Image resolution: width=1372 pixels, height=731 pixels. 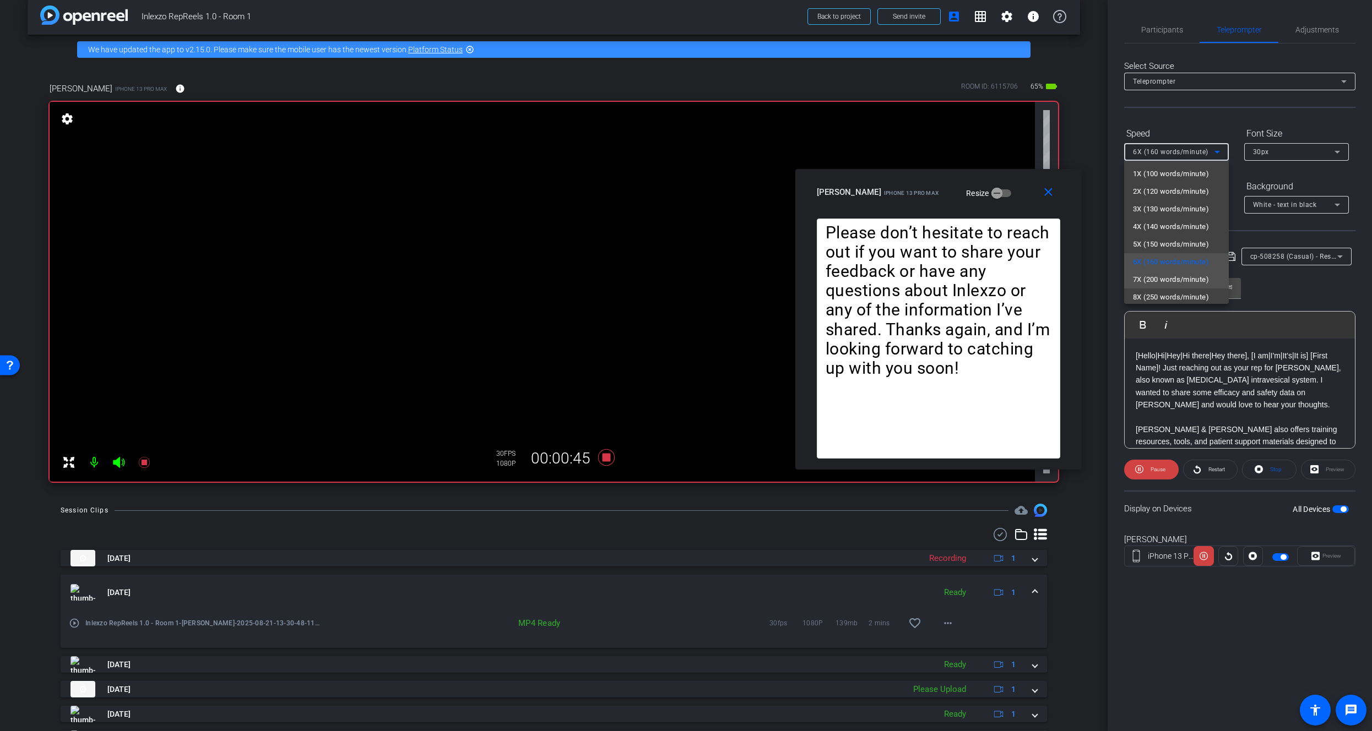 What do you see at coordinates (1171, 262) in the screenshot?
I see `span: 6X (160 words/minute)` at bounding box center [1171, 262].